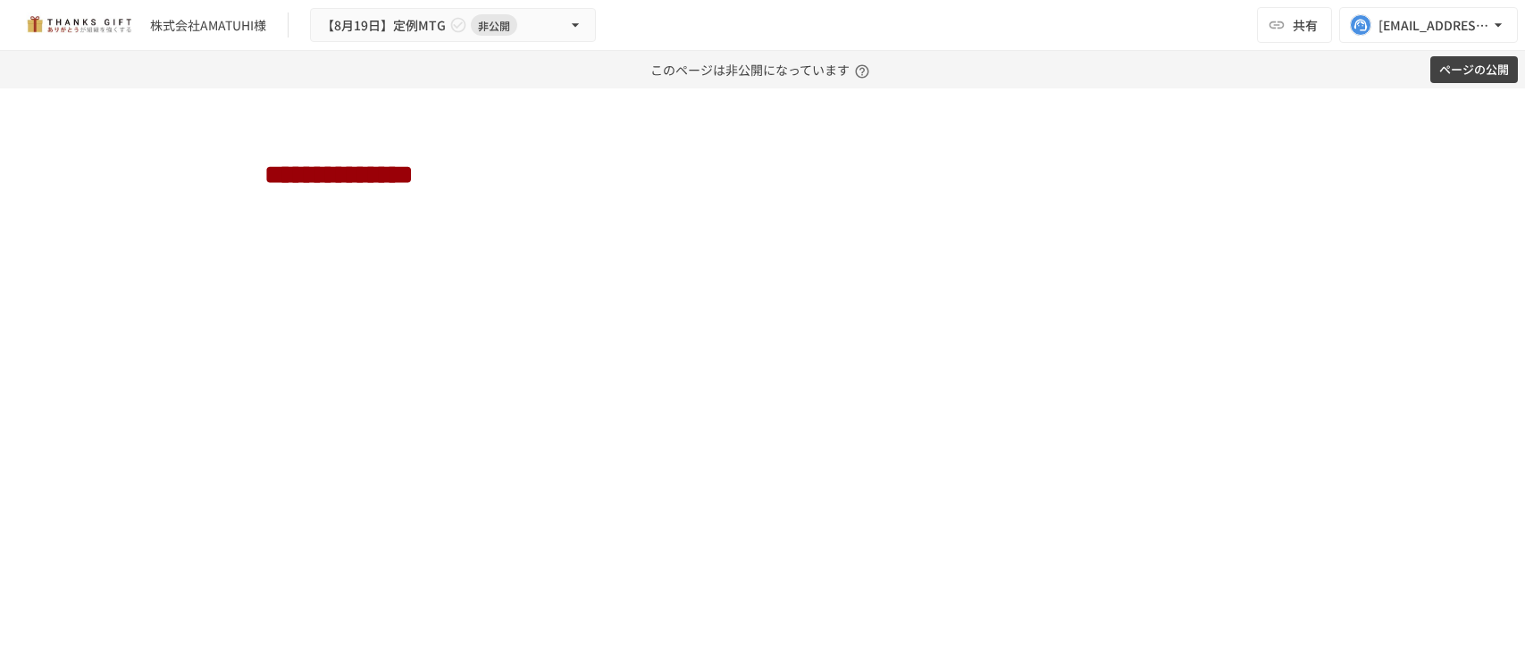  I want to click on p: このページは非公開になっています, so click(762, 70).